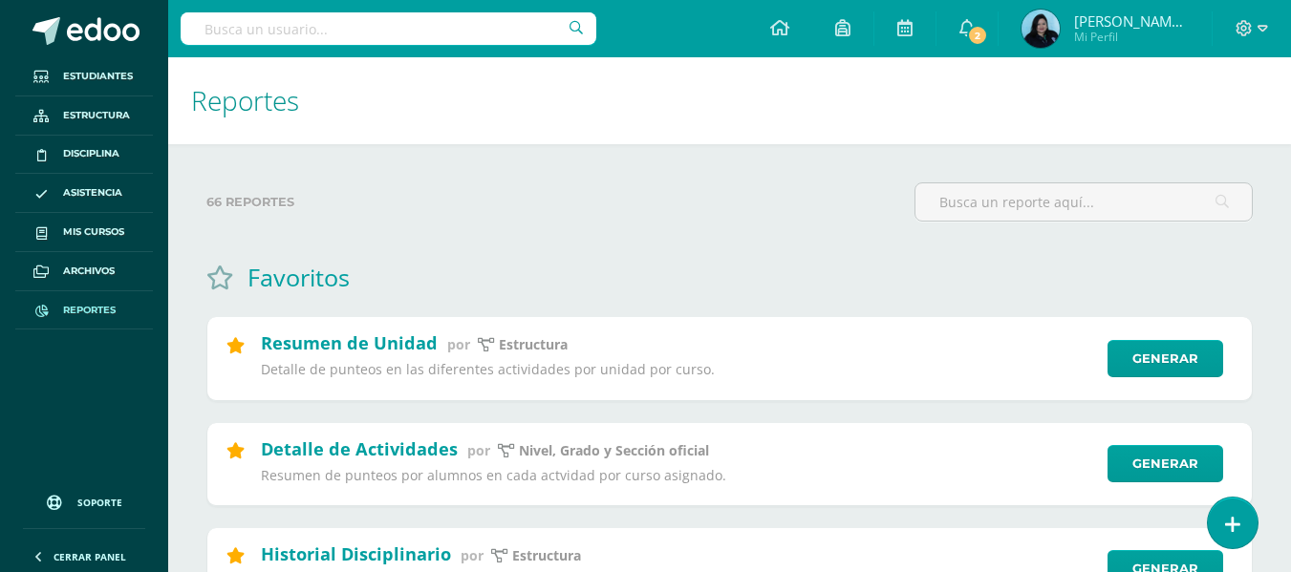 This screenshot has width=1291, height=572. I want to click on a: Asistencia, so click(84, 193).